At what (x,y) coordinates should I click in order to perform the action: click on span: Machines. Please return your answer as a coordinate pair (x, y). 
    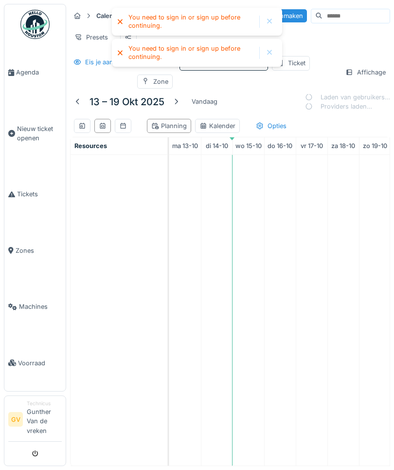
    Looking at the image, I should click on (40, 306).